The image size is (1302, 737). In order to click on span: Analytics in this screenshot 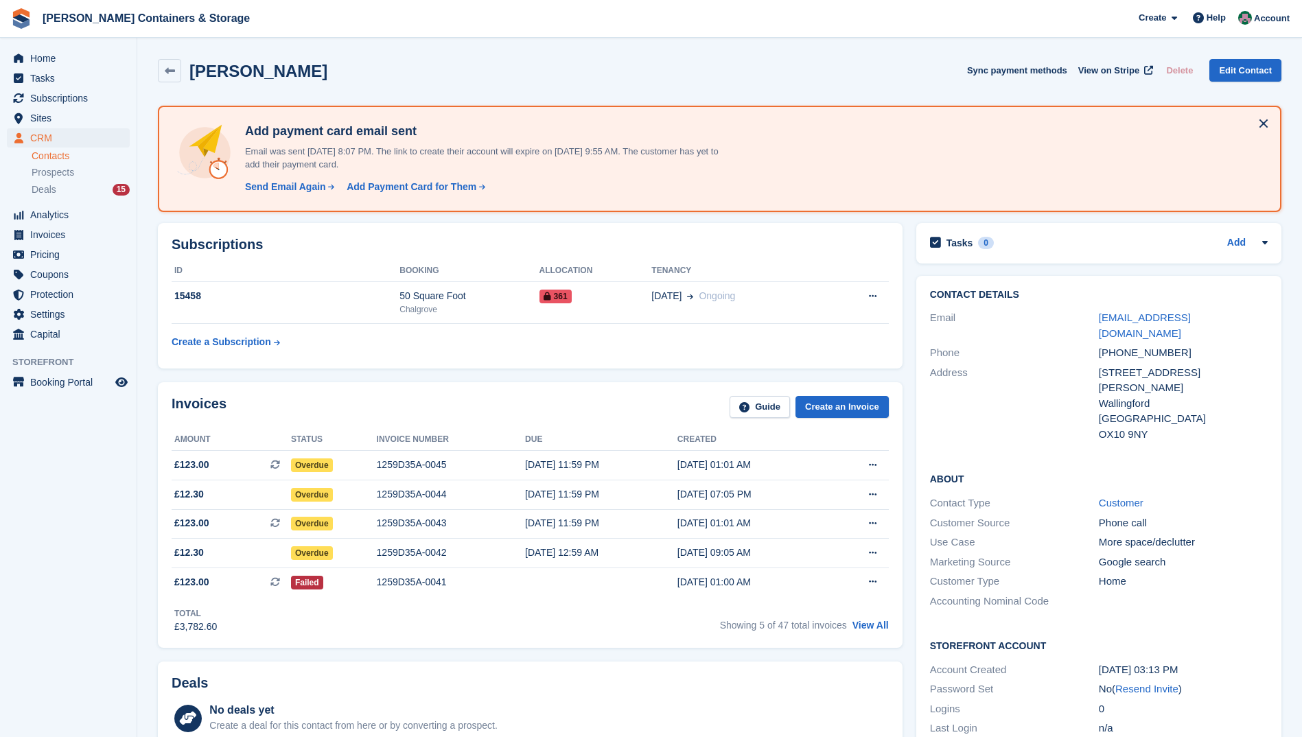, I will do `click(71, 215)`.